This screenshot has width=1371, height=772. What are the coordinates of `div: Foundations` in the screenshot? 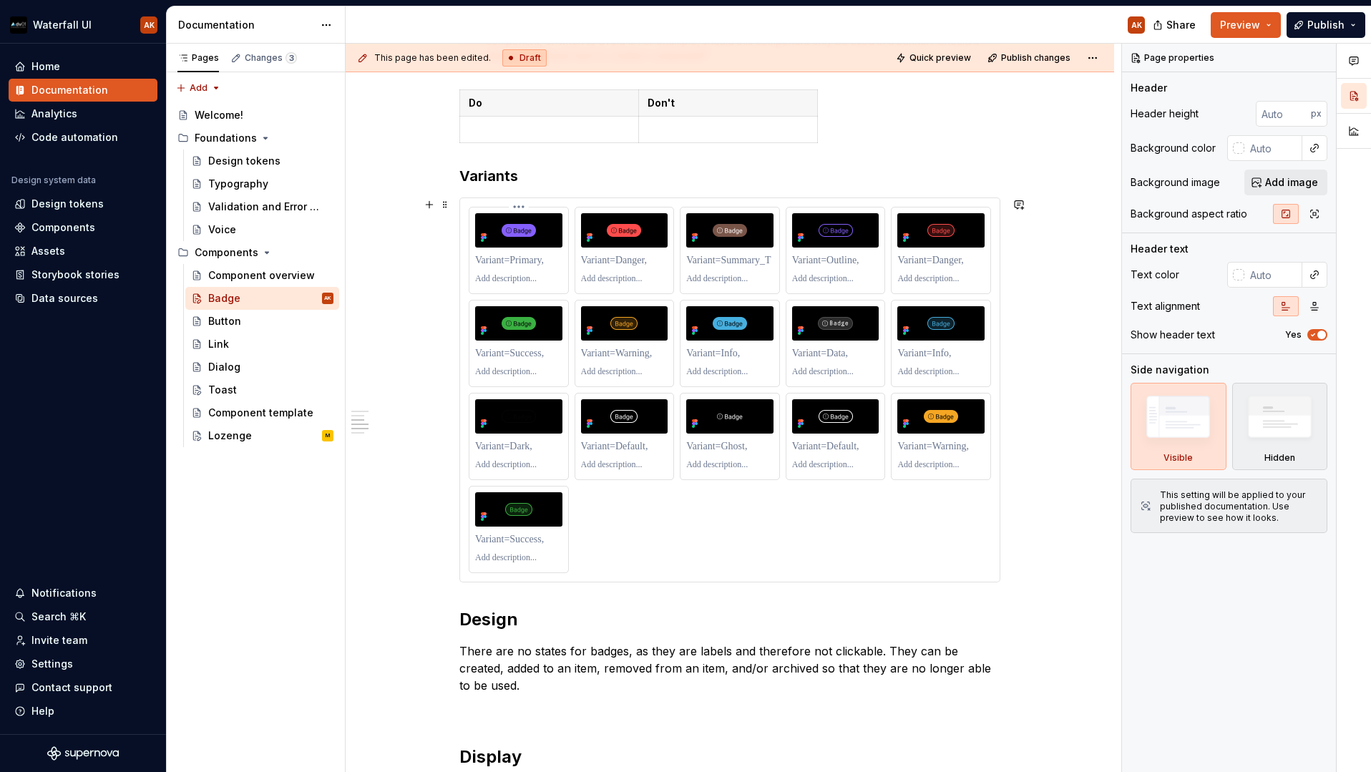 It's located at (225, 138).